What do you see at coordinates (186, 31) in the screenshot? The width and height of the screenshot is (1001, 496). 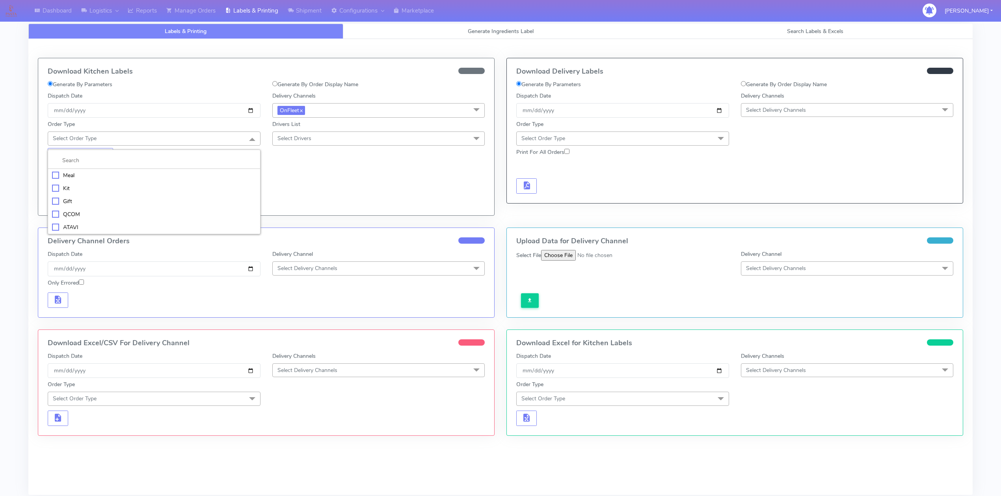 I see `span: Labels & Printing` at bounding box center [186, 31].